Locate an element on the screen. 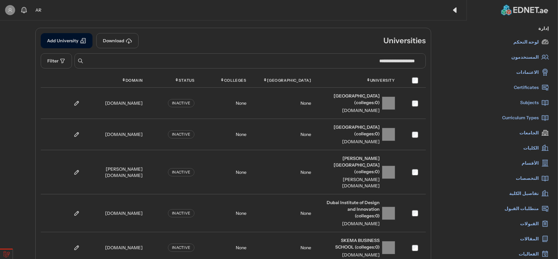 The height and width of the screenshot is (259, 558). a: المقالات is located at coordinates (511, 239).